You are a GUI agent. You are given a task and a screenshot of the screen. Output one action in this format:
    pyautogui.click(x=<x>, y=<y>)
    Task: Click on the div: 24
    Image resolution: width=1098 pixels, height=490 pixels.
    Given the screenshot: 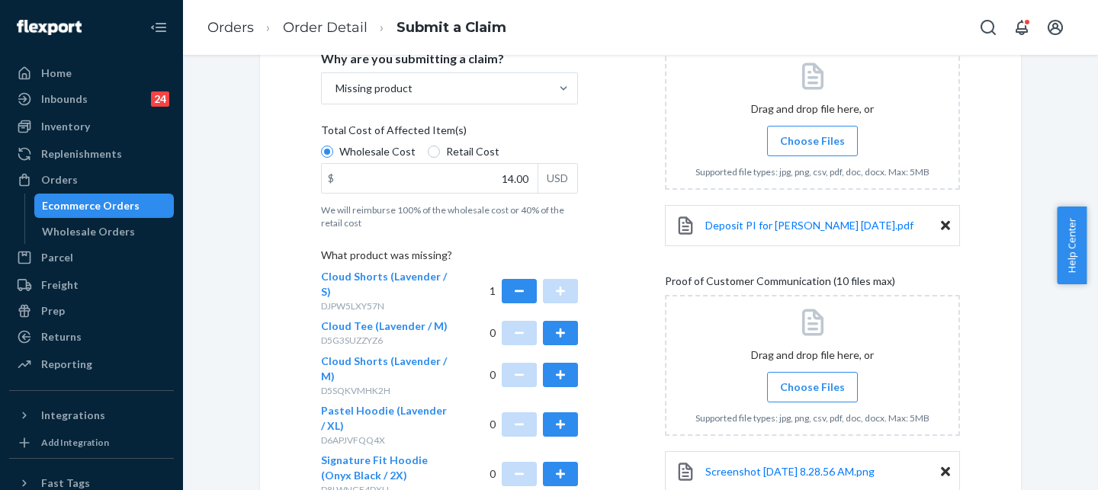 What is the action you would take?
    pyautogui.click(x=160, y=99)
    